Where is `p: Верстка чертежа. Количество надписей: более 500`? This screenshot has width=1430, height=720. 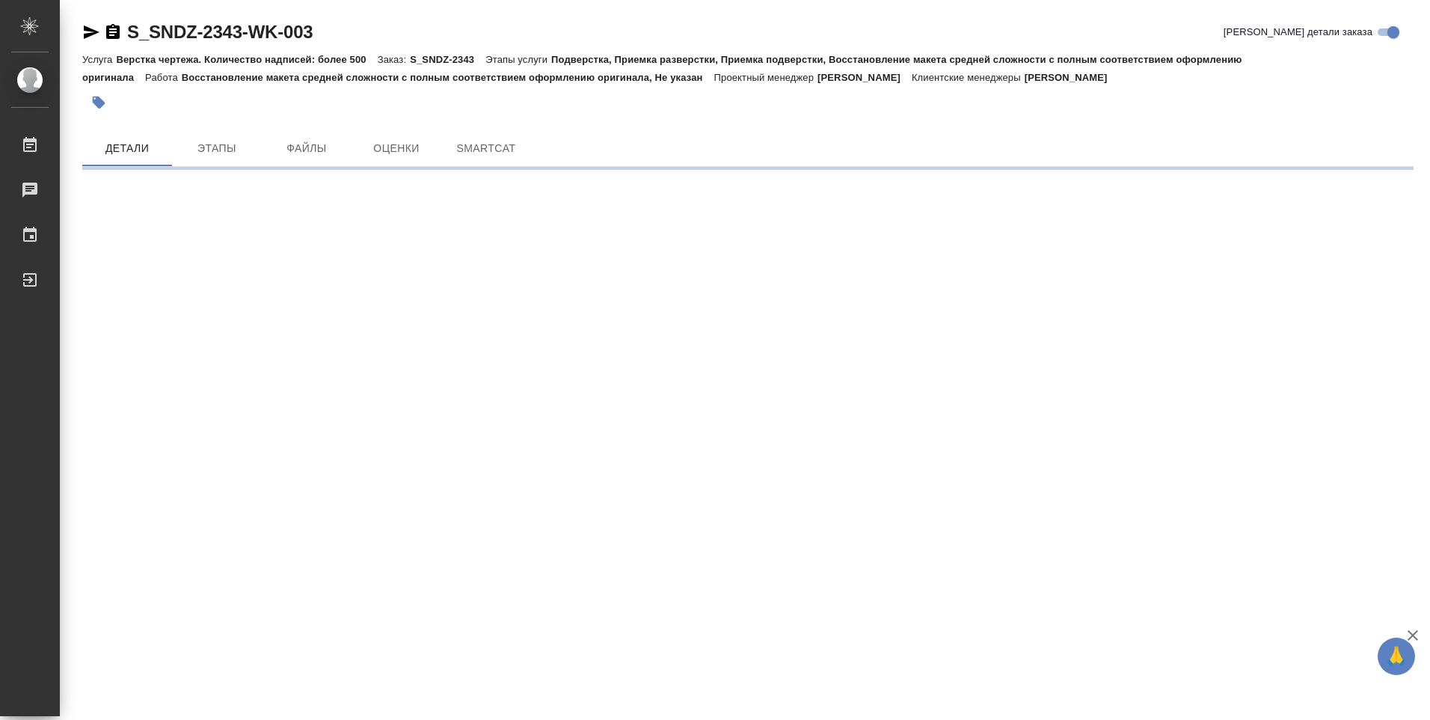
p: Верстка чертежа. Количество надписей: более 500 is located at coordinates (246, 59).